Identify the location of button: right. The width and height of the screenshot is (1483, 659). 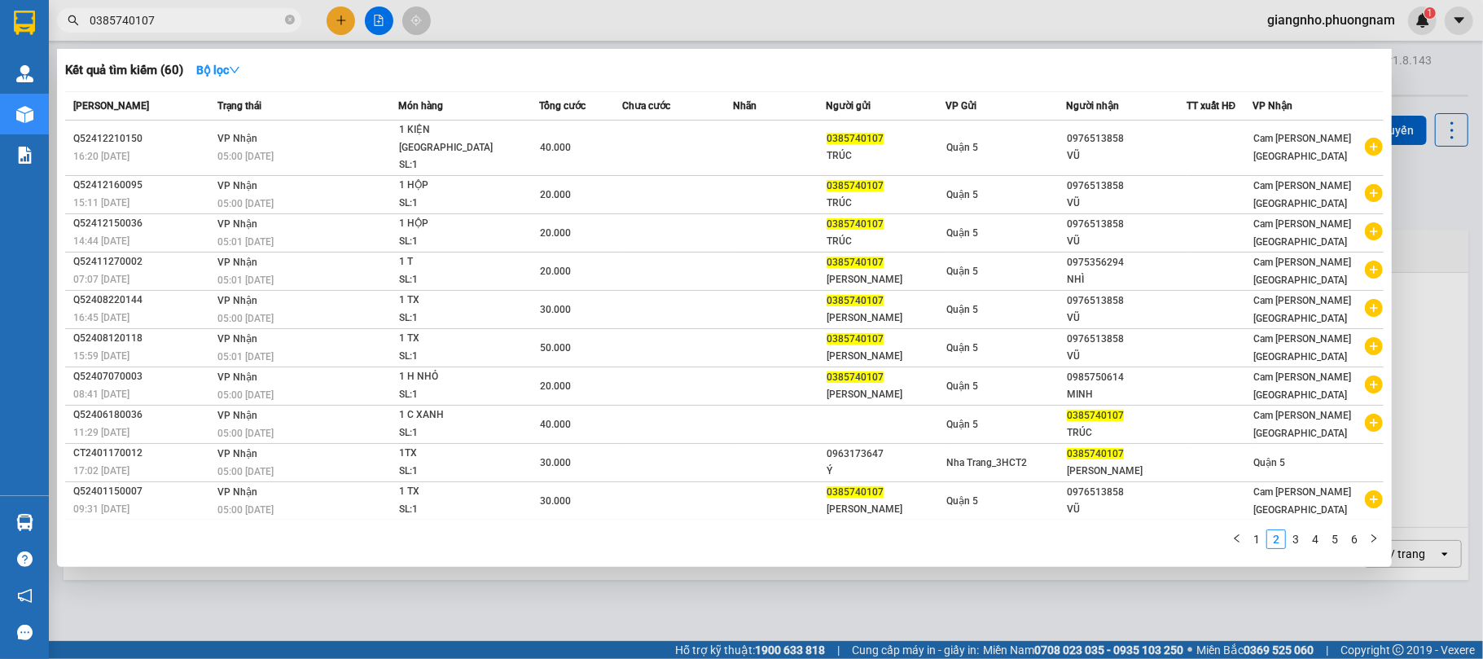
(1374, 539).